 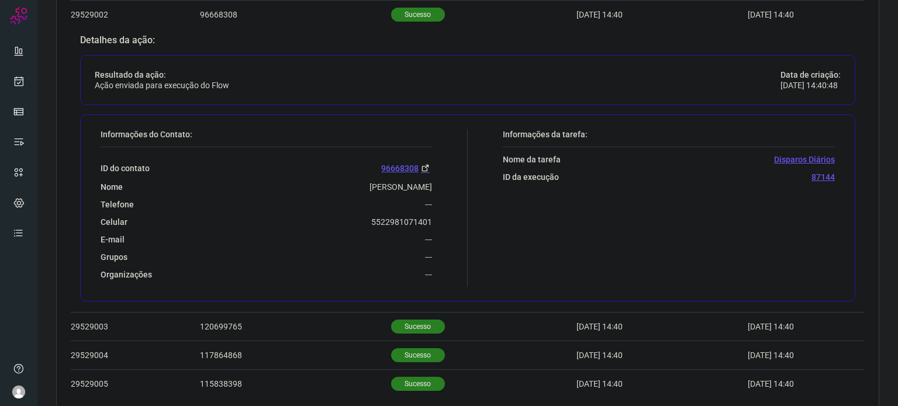 What do you see at coordinates (669, 135) in the screenshot?
I see `p: Informações da tarefa:` at bounding box center [669, 135].